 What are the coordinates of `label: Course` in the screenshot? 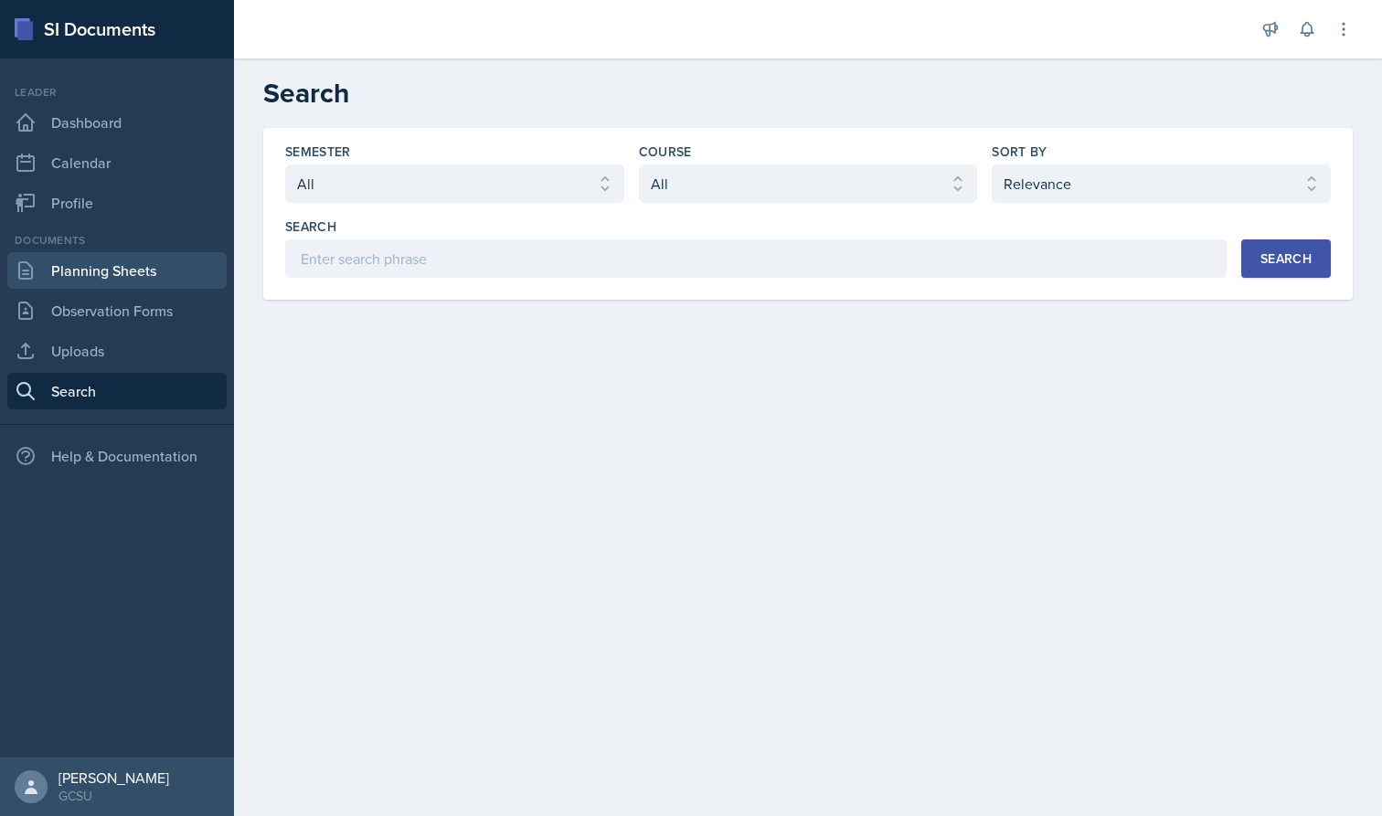 It's located at (665, 152).